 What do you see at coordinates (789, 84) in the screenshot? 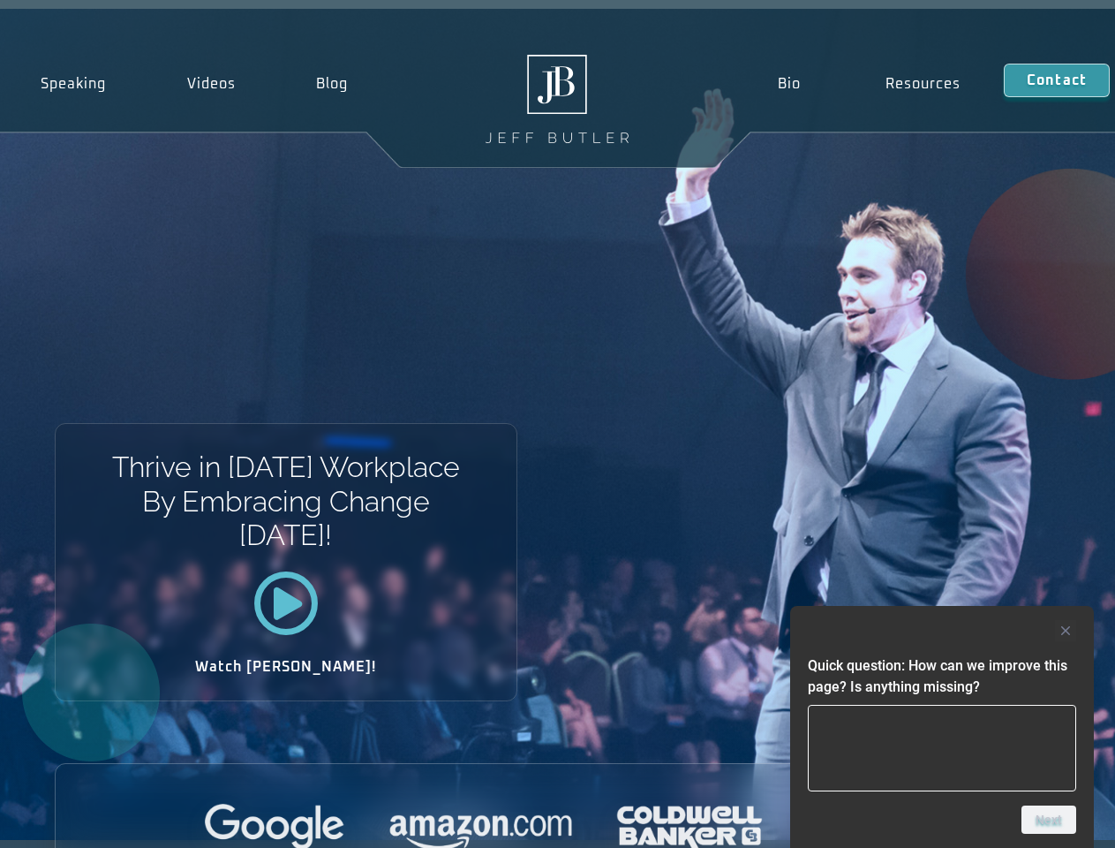
I see `a: Bio` at bounding box center [789, 84].